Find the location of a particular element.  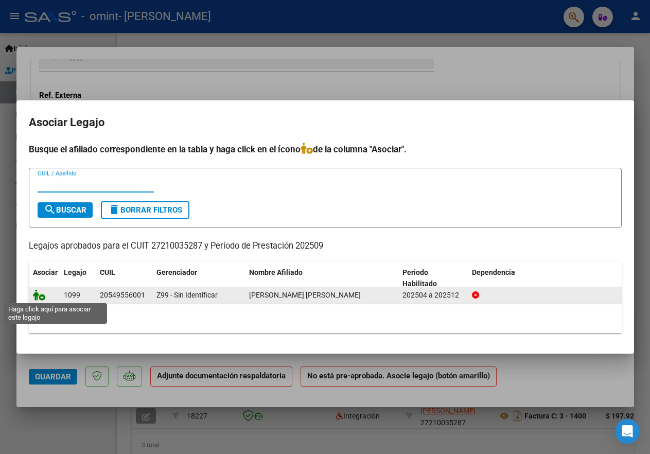

div: 202504 a 202512 is located at coordinates (433, 295).